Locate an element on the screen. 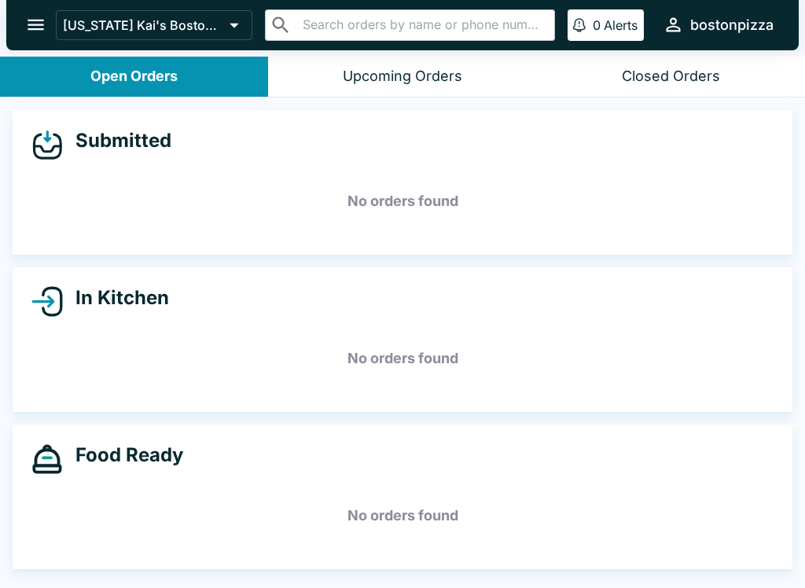 This screenshot has height=588, width=805. input: Search orders by name or phone number is located at coordinates (423, 25).